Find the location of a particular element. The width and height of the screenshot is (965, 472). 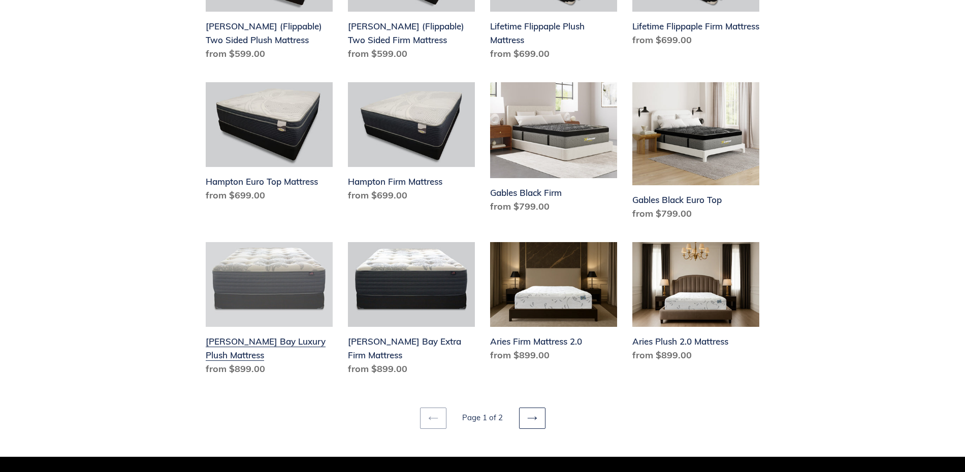

a: Gables Black Firm is located at coordinates (554, 150).